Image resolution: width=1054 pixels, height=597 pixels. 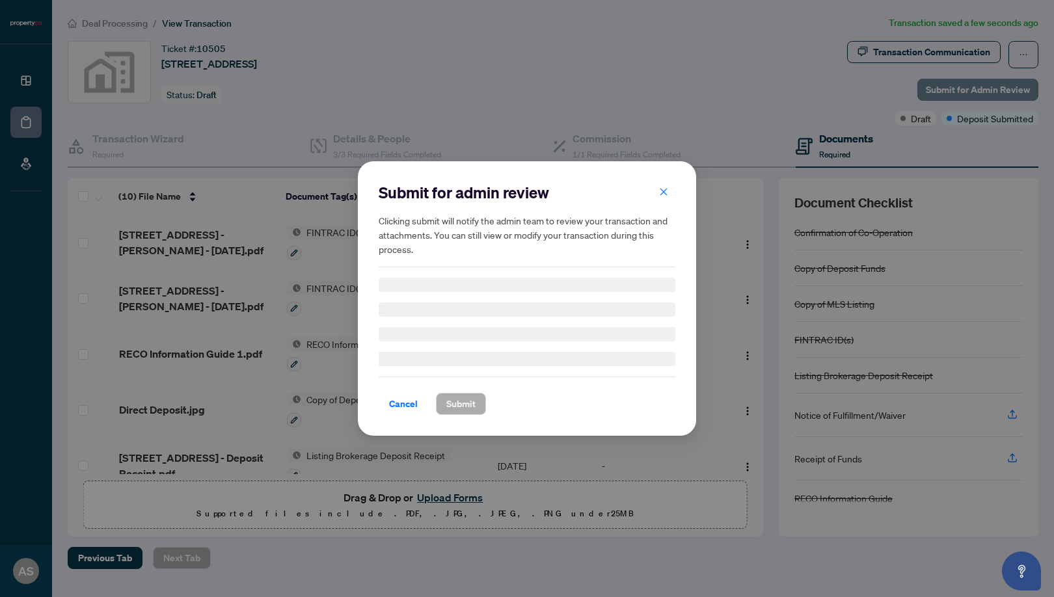 I want to click on button: Open asap, so click(x=1022, y=571).